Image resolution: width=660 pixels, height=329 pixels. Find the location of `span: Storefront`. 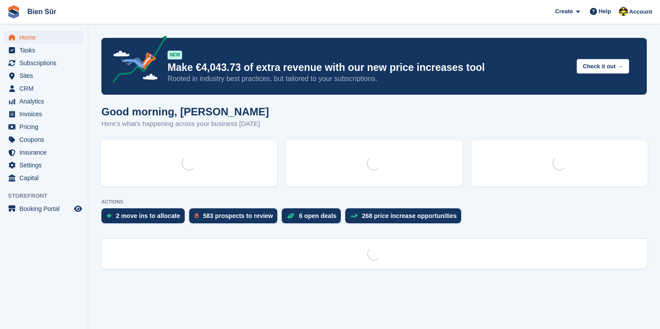

span: Storefront is located at coordinates (48, 196).